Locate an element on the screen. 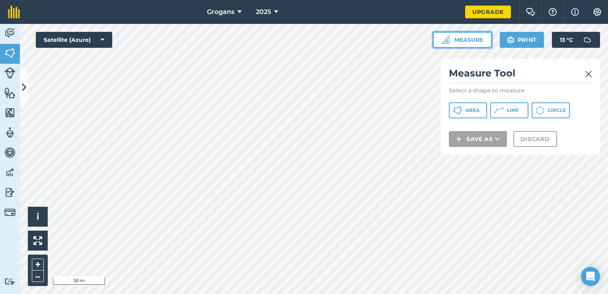 Image resolution: width=608 pixels, height=294 pixels. img: A question mark icon is located at coordinates (553, 12).